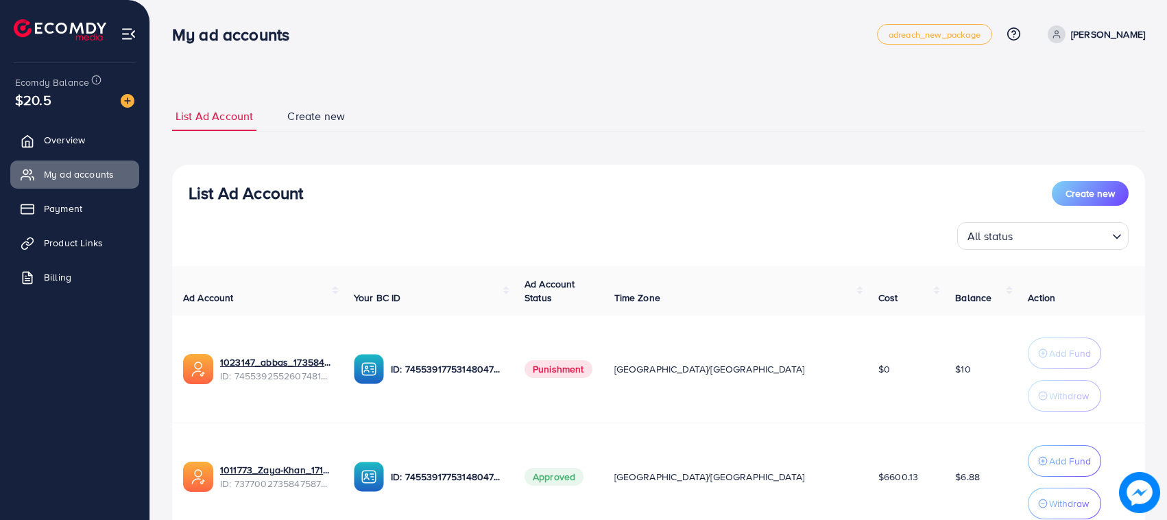 The image size is (1167, 520). Describe the element at coordinates (554, 477) in the screenshot. I see `span: Approved` at that location.